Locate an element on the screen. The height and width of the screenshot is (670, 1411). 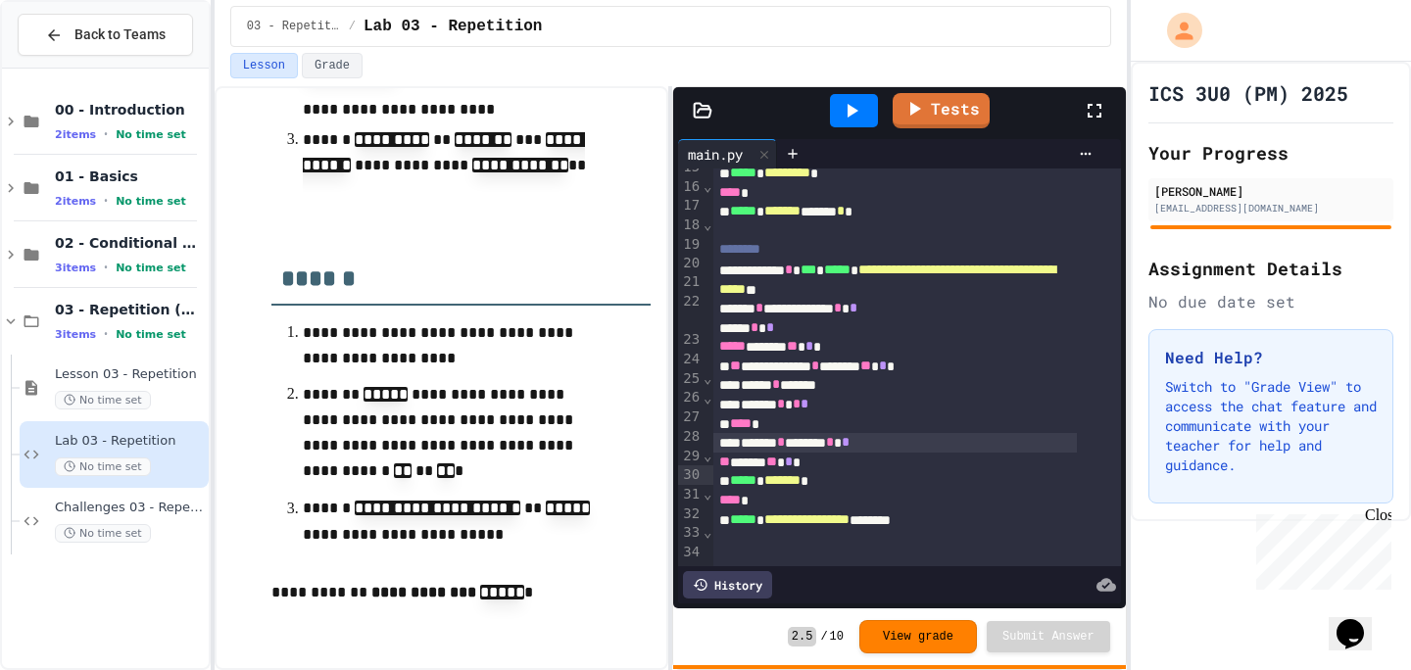
div: 22 is located at coordinates (690, 311).